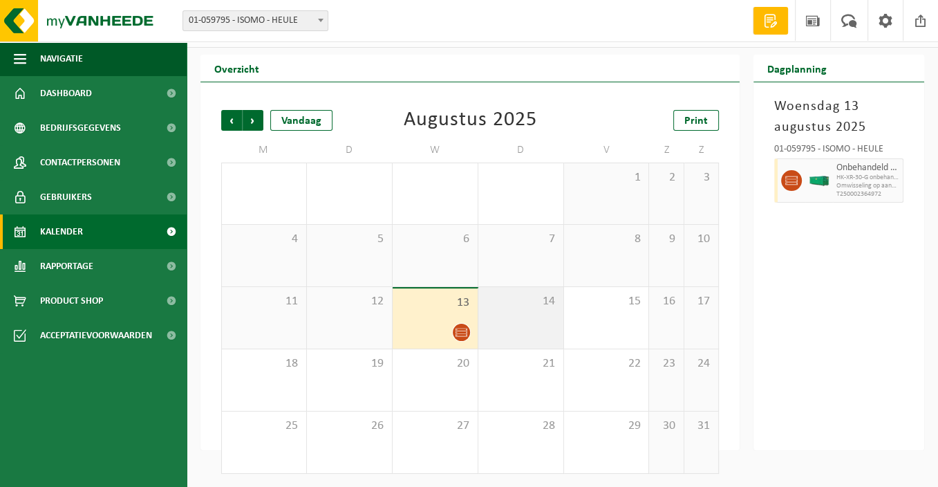 The width and height of the screenshot is (938, 487). Describe the element at coordinates (867, 178) in the screenshot. I see `span: HK-XR-30-G onbehandeld hout (A)` at that location.